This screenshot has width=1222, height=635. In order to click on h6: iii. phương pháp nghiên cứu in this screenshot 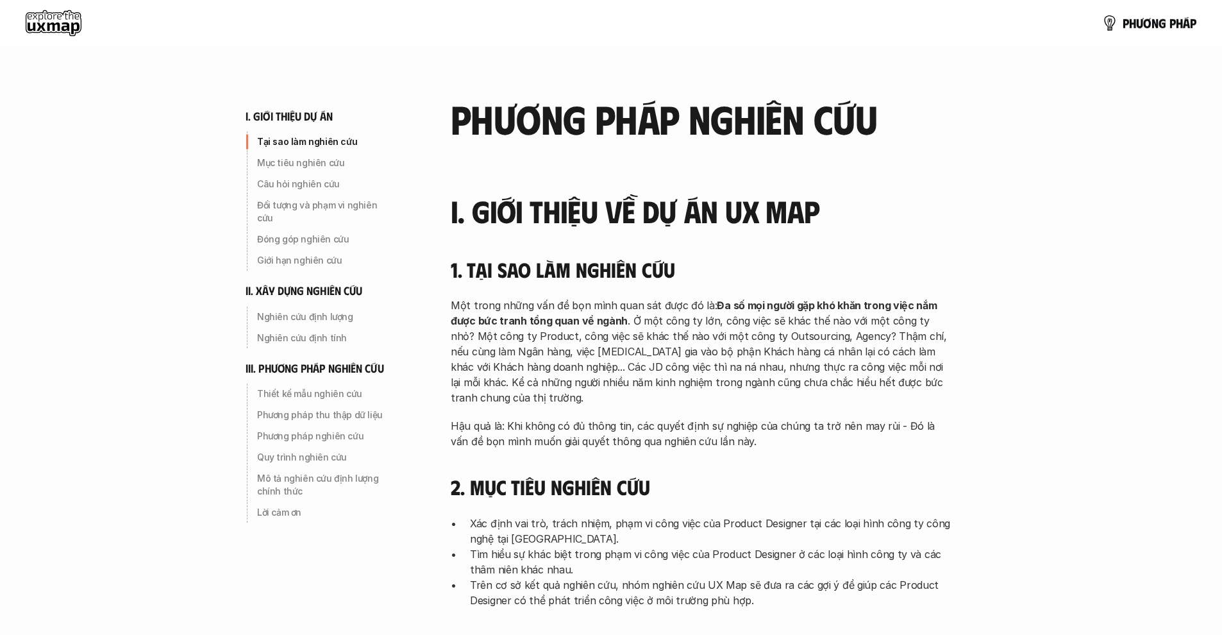, I will do `click(315, 368)`.